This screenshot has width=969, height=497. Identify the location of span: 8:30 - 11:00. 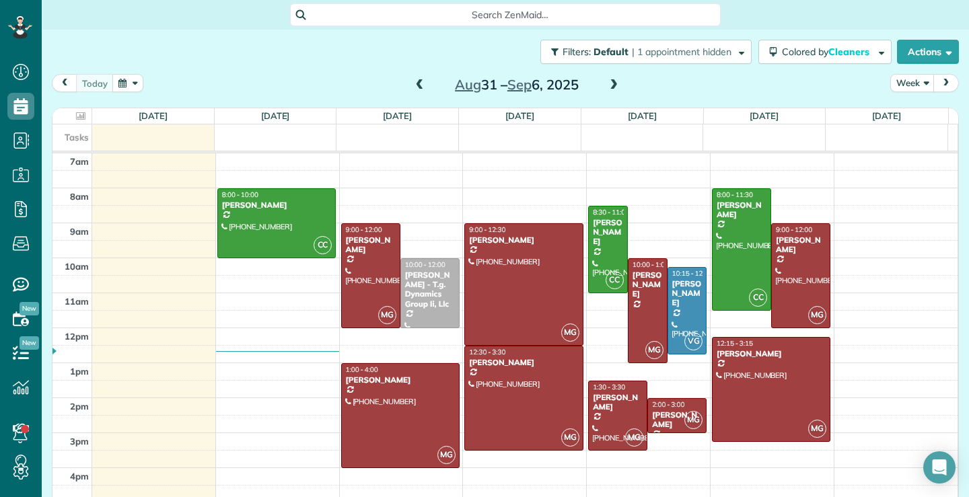
(611, 212).